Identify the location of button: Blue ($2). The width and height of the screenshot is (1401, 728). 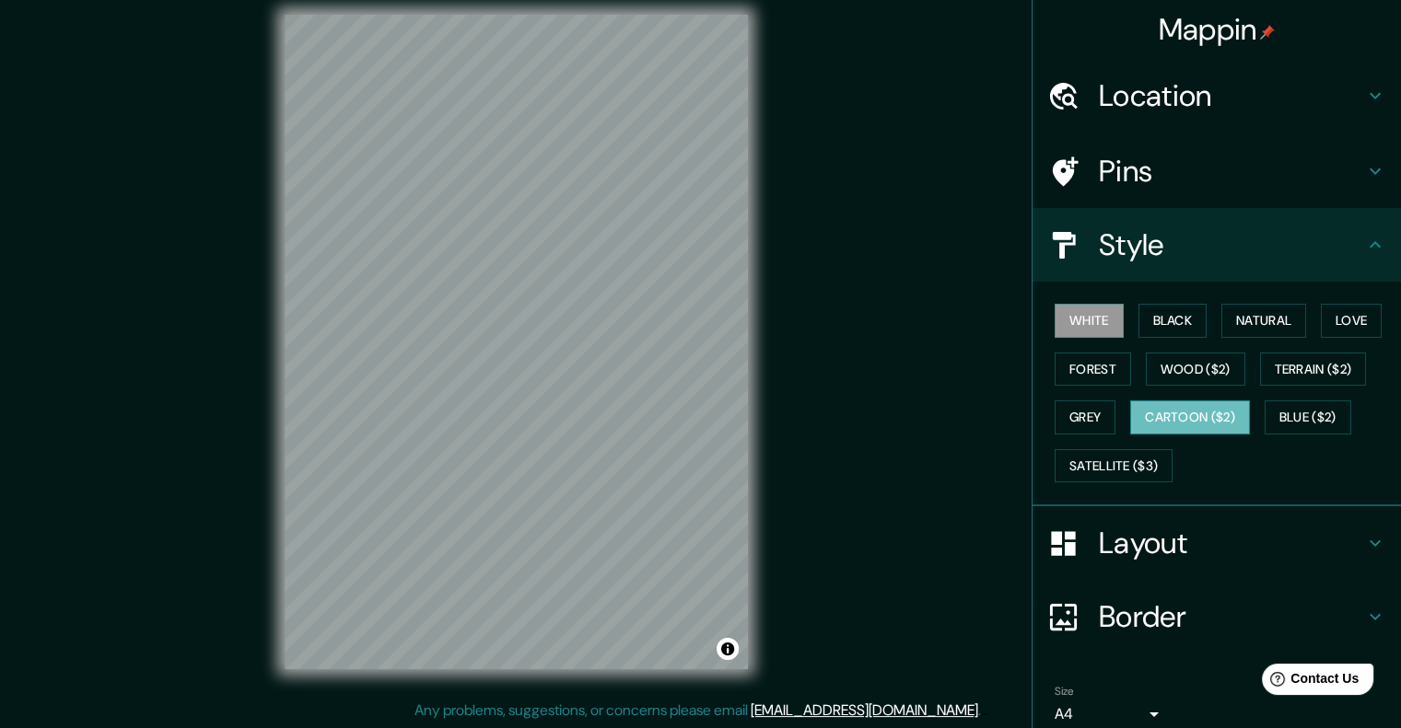
(1308, 417).